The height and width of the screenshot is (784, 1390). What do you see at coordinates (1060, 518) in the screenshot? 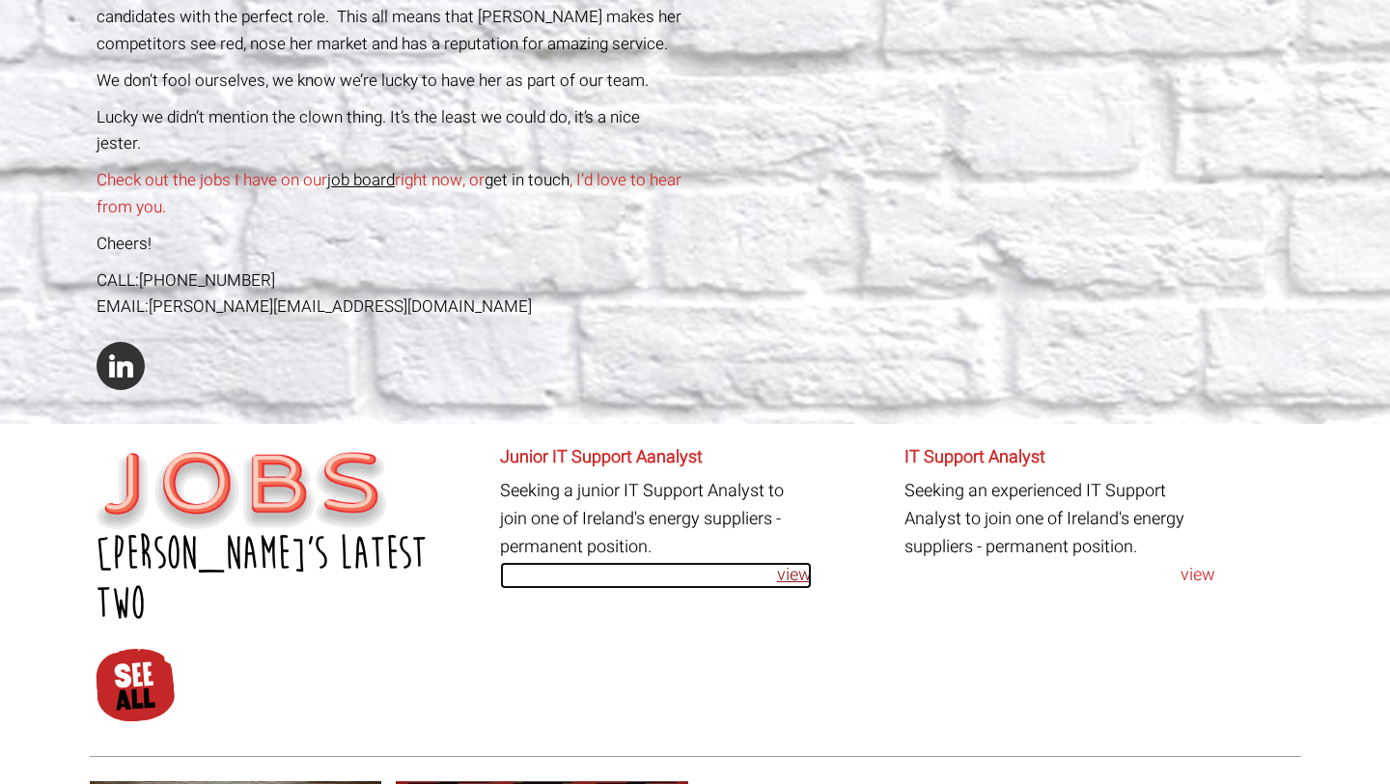
I see `article: Seeking an experienced IT Support Analyst to join one of Ireland's energy suppliers - permanent p...` at bounding box center [1060, 518].